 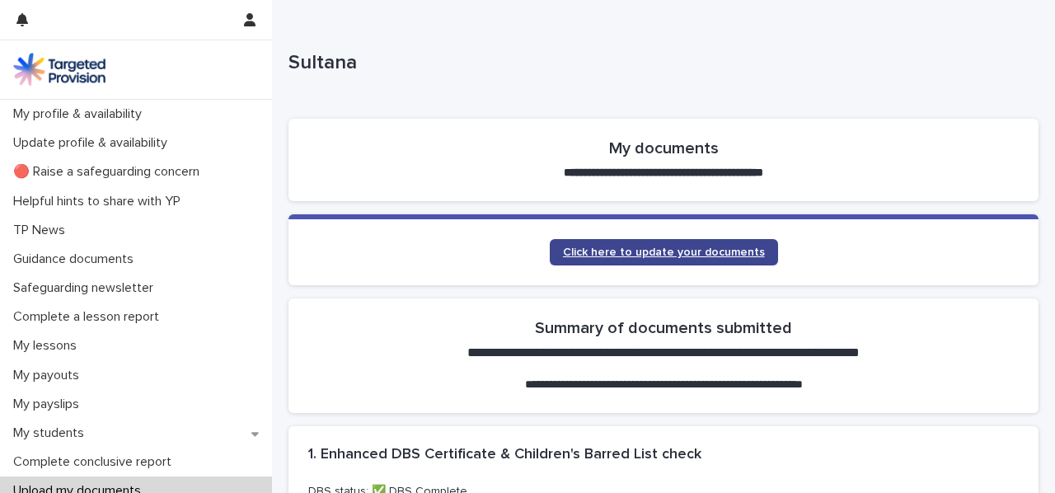 I want to click on p: Safeguarding newsletter, so click(x=87, y=288).